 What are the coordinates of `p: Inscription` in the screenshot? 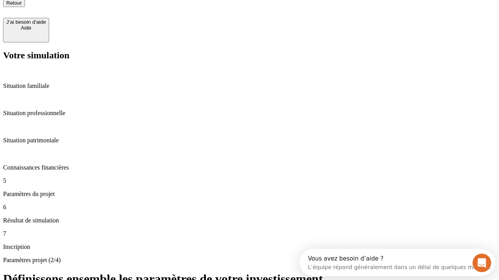 It's located at (249, 247).